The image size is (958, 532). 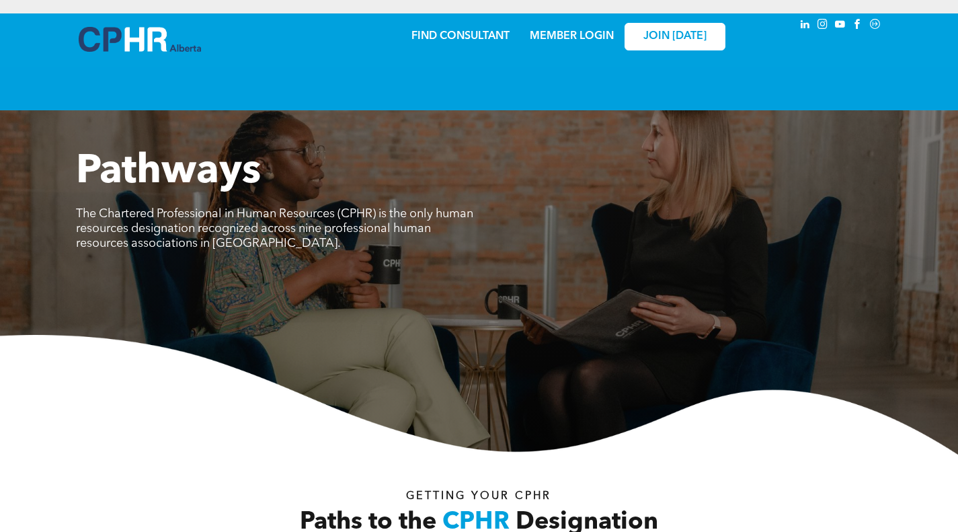 I want to click on span: Getting your Cphr, so click(x=478, y=496).